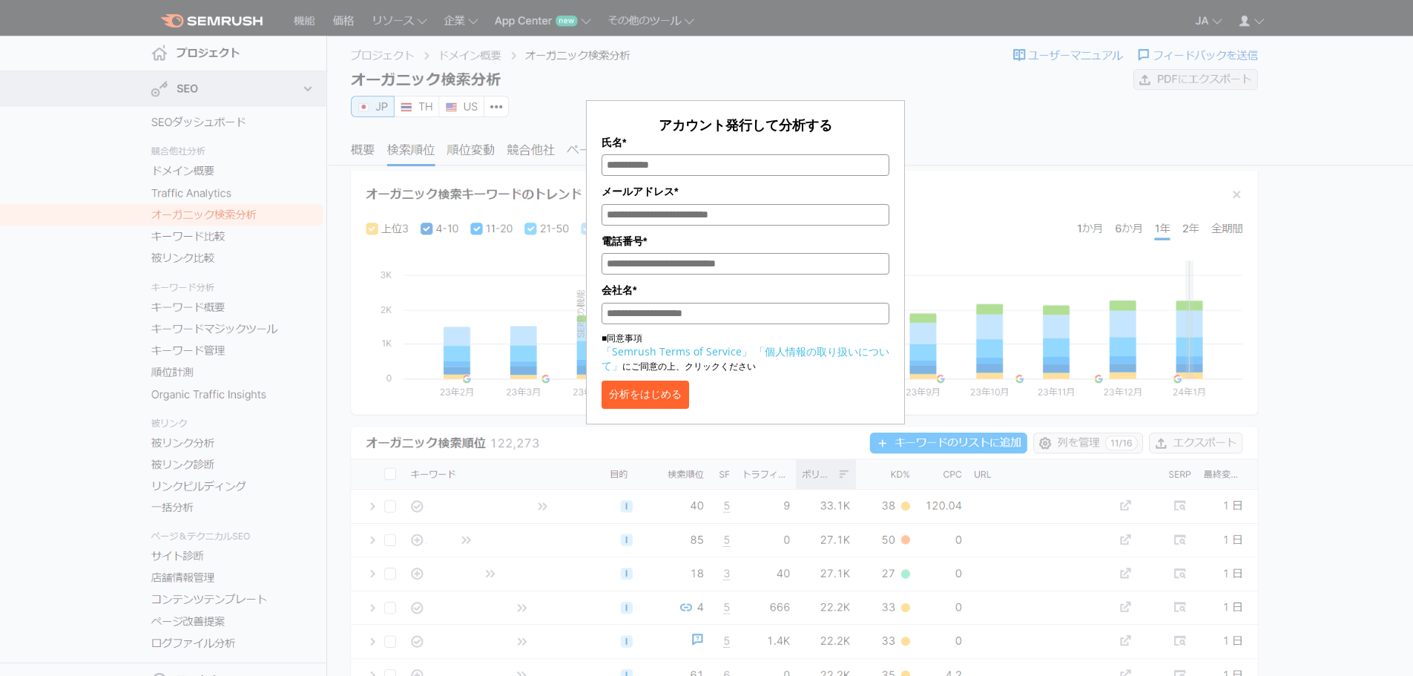 The image size is (1413, 676). What do you see at coordinates (745, 358) in the screenshot?
I see `a: 「個人情報の取り扱いについて」` at bounding box center [745, 358].